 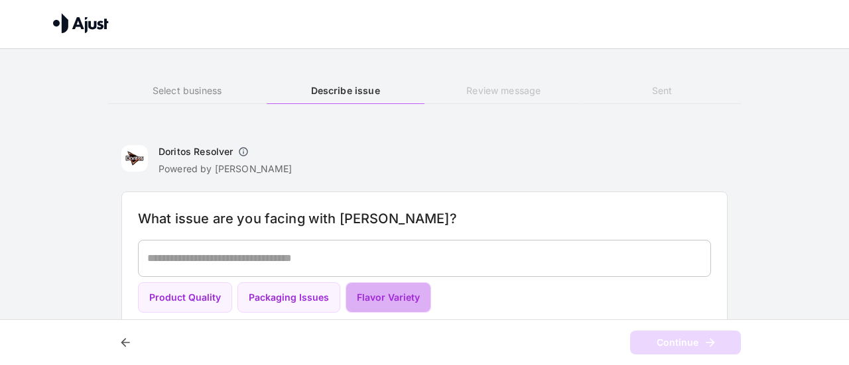 I want to click on button: Packaging Issues, so click(x=289, y=298).